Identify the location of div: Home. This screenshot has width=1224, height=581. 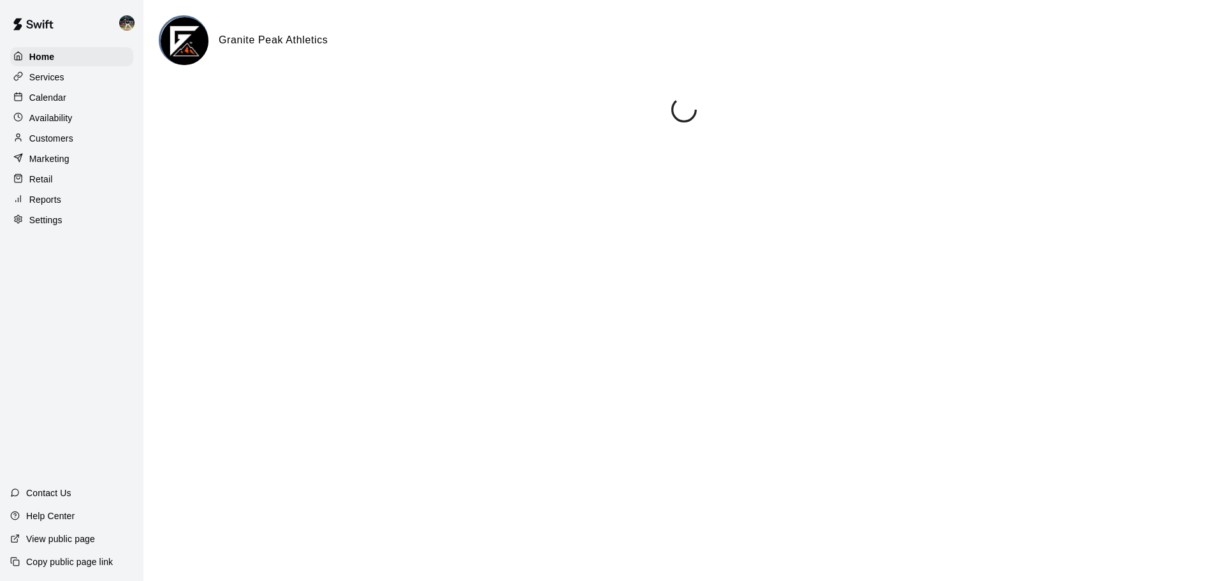
(71, 57).